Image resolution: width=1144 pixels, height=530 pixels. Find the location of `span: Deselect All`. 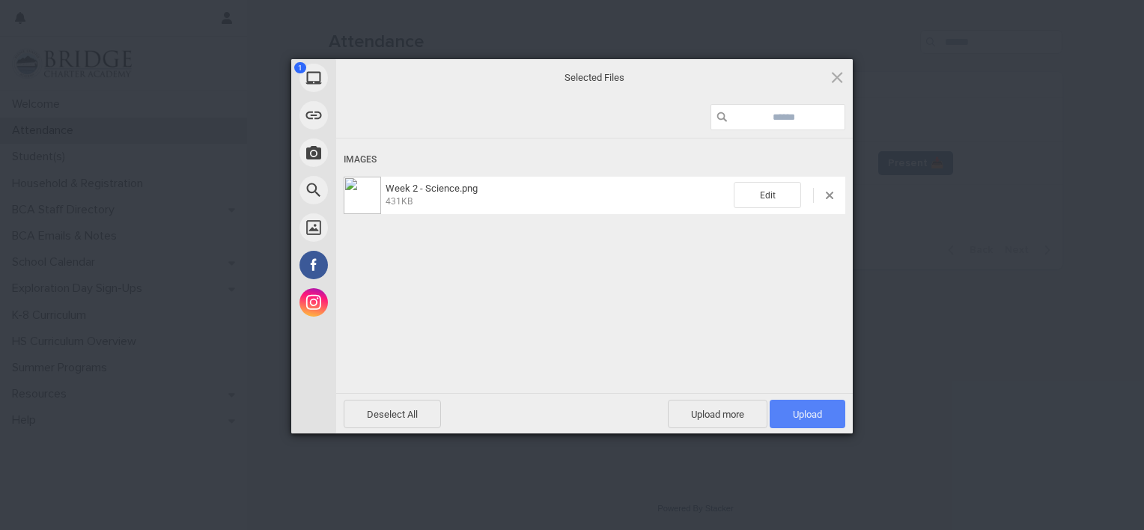

span: Deselect All is located at coordinates (392, 414).